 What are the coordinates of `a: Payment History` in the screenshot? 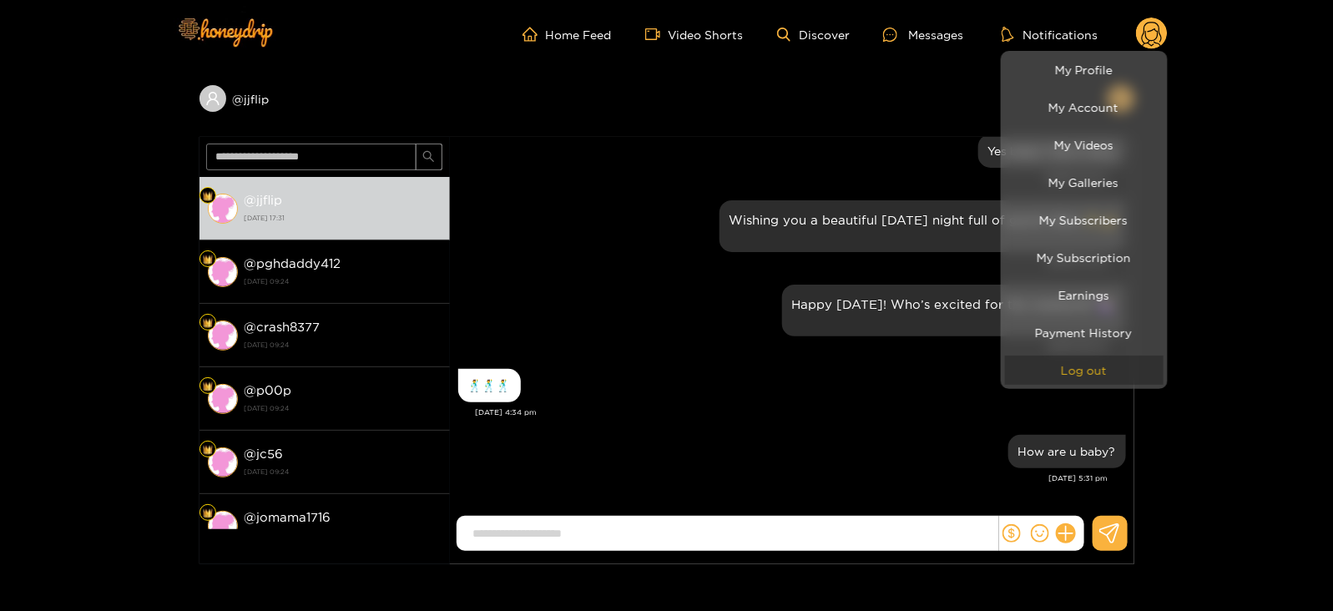 It's located at (1084, 332).